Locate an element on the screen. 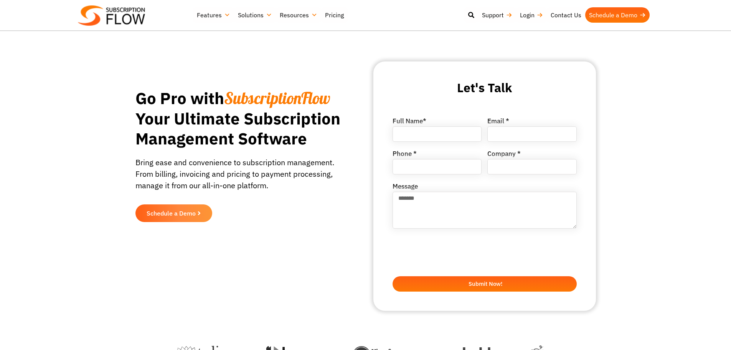 The width and height of the screenshot is (731, 350). a: Contact Us is located at coordinates (566, 15).